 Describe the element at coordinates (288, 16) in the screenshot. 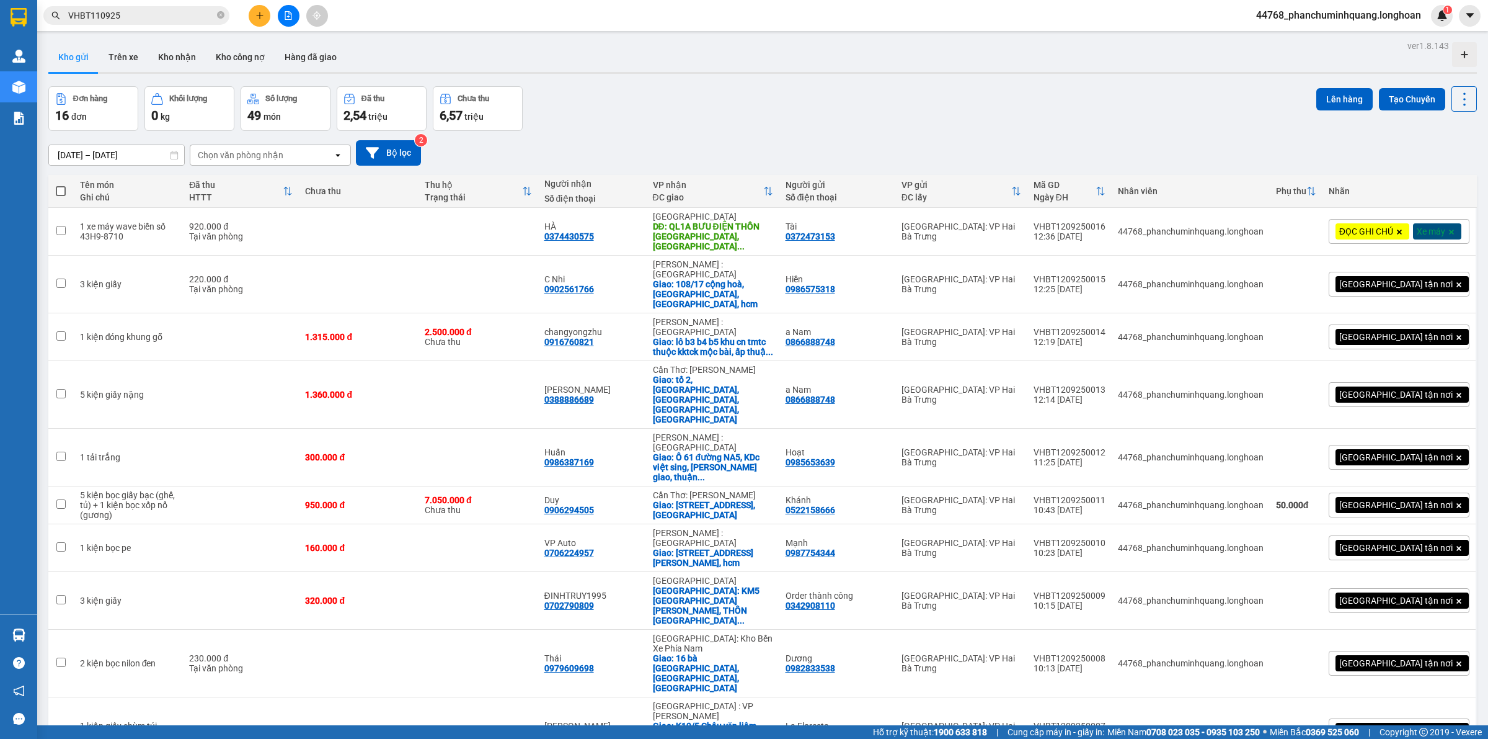

I see `button: file-add` at that location.